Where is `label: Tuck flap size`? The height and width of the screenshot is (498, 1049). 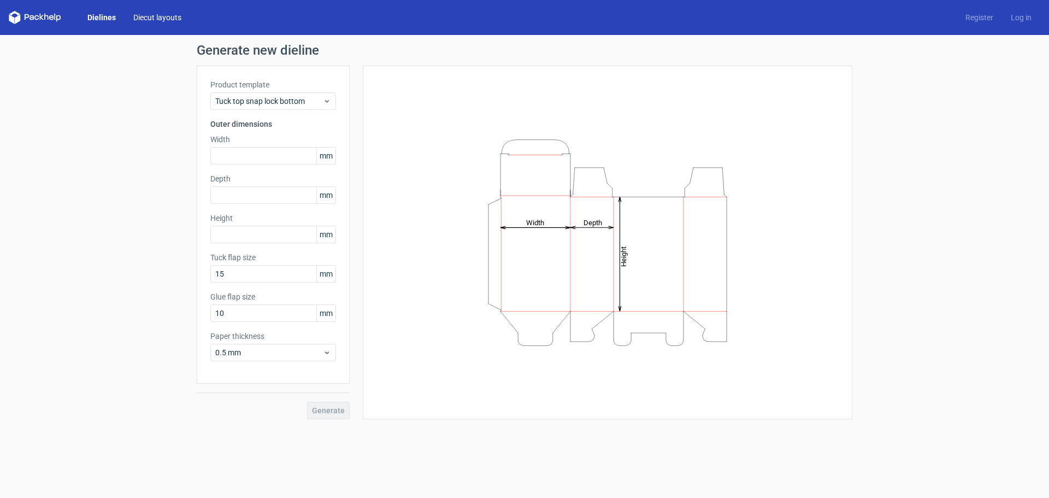 label: Tuck flap size is located at coordinates (273, 257).